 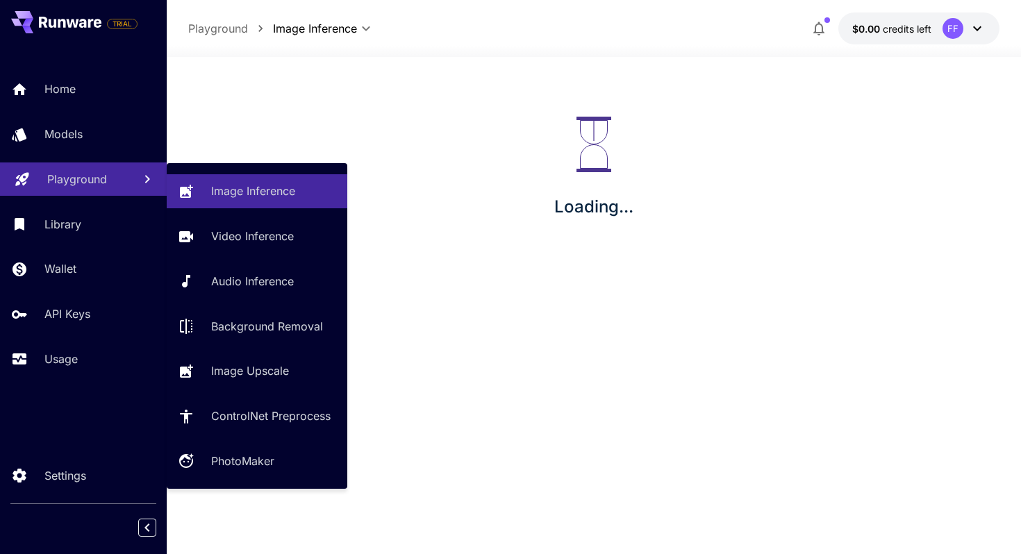 What do you see at coordinates (63, 224) in the screenshot?
I see `p: Library` at bounding box center [63, 224].